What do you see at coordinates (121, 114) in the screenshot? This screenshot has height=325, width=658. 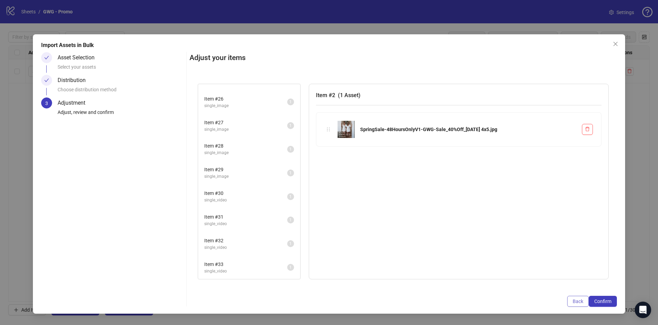 I see `div: Adjust, review and confirm` at bounding box center [121, 114].